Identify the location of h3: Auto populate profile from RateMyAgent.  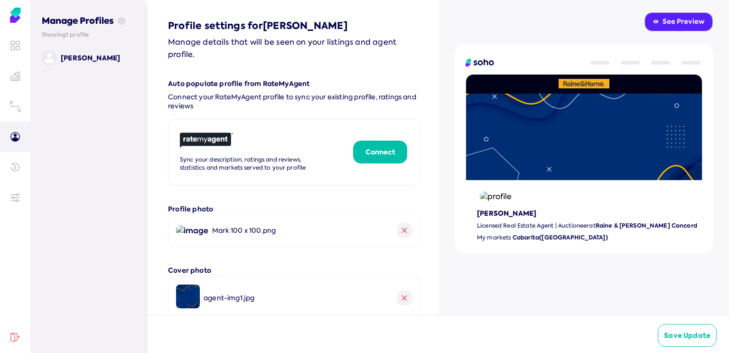
(294, 84).